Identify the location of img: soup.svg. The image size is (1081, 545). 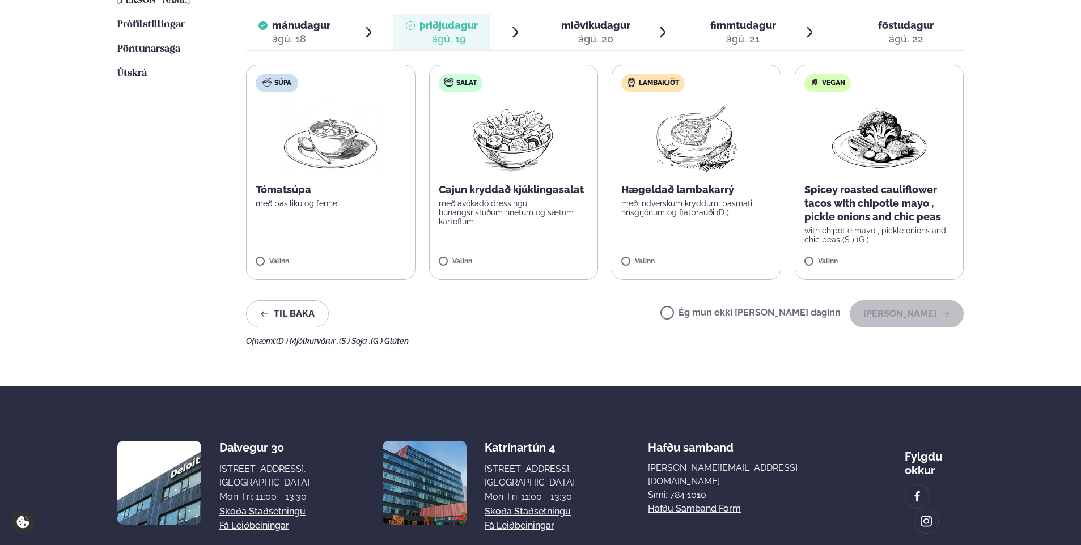
(267, 82).